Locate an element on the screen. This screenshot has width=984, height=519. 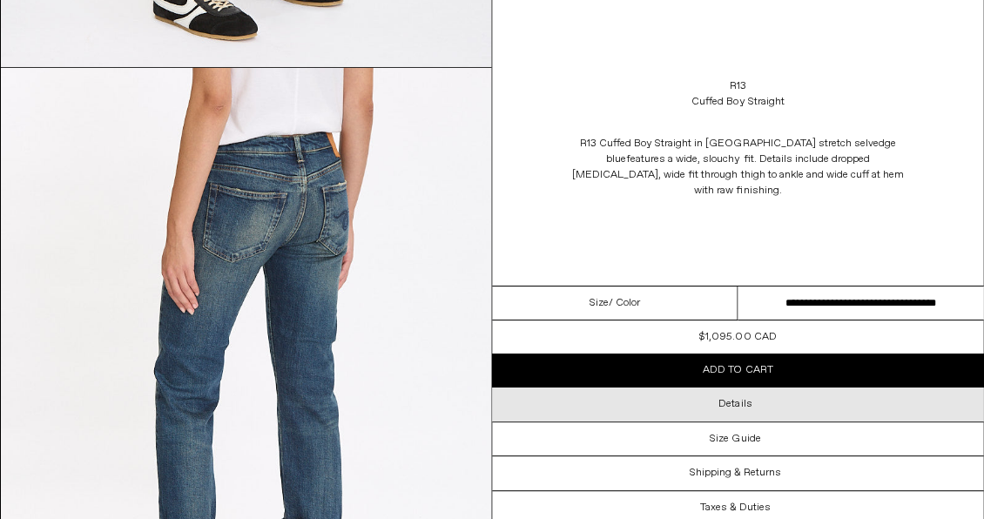
span: / Color is located at coordinates (625, 303).